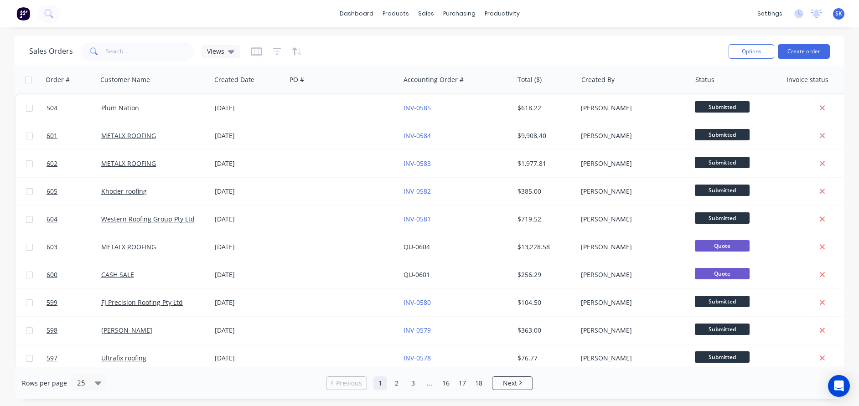 The height and width of the screenshot is (406, 859). Describe the element at coordinates (52, 164) in the screenshot. I see `span: 602` at that location.